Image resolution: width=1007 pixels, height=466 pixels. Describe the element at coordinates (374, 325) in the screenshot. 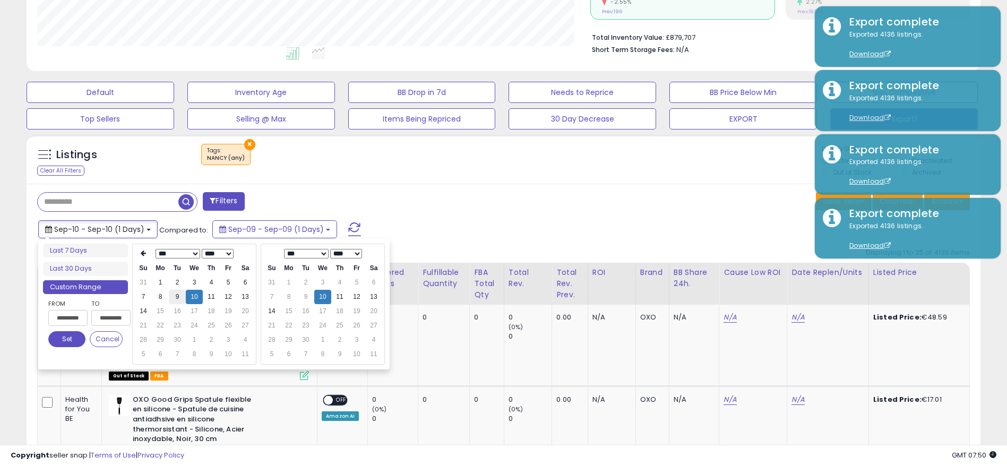

I see `td: 27` at that location.